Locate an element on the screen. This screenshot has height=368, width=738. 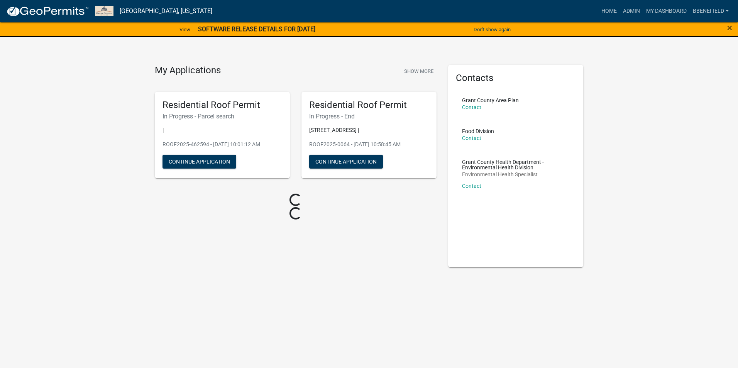
h5: Contacts is located at coordinates (516, 78).